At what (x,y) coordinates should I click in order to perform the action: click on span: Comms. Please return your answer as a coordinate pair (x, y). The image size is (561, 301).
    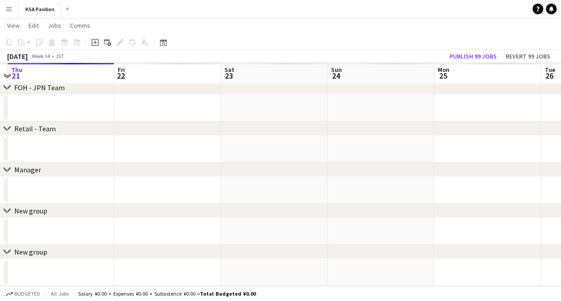
    Looking at the image, I should click on (80, 25).